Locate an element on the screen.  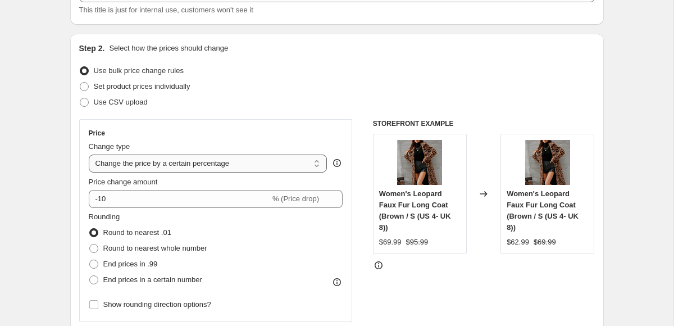
span: Rounding is located at coordinates (104, 216).